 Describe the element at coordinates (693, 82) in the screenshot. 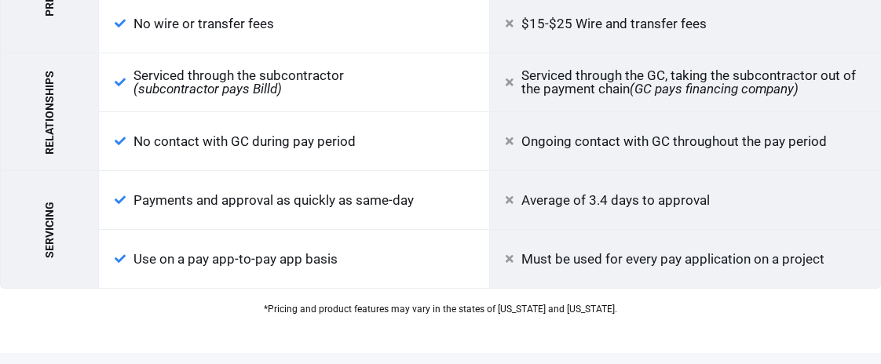

I see `span: Serviced through the GC, taking the subcontractor out of the payment chain` at that location.